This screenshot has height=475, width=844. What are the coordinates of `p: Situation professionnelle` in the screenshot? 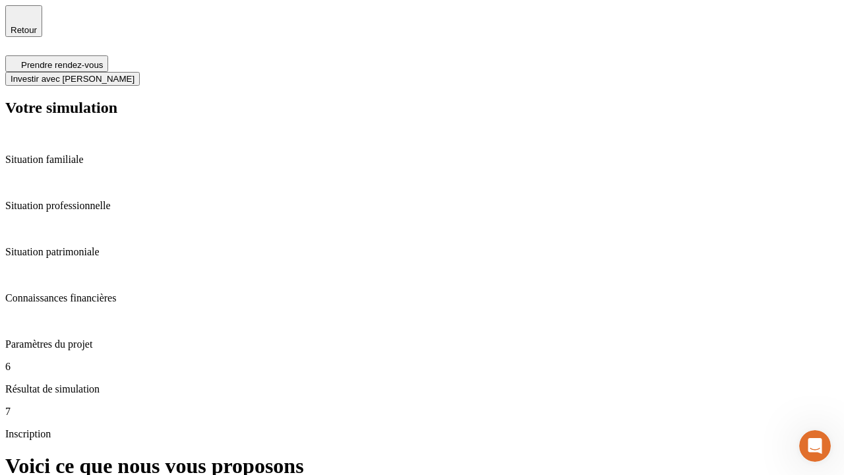 It's located at (422, 206).